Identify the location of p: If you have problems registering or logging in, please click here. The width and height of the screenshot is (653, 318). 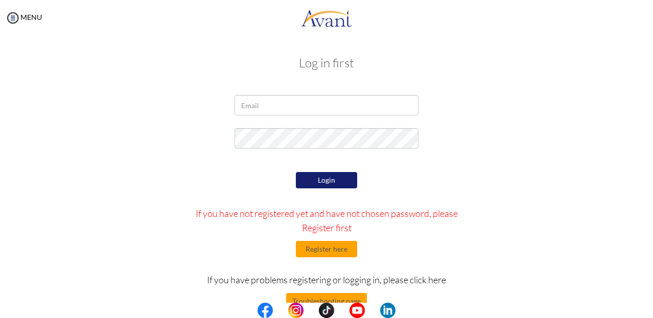
(327, 280).